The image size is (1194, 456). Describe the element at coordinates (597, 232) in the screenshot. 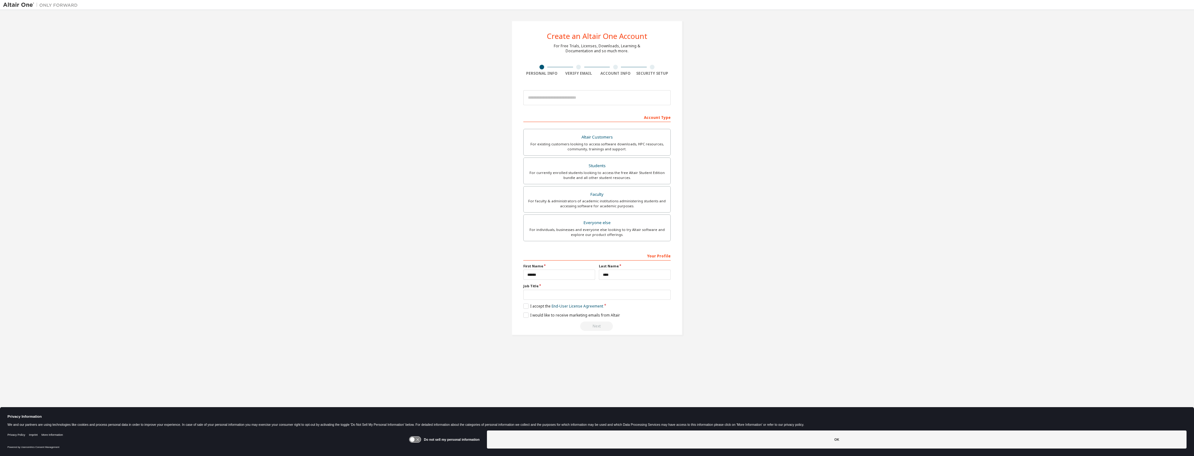

I see `div: For individuals, businesses and everyone else looking to try Altair software and explore our prod...` at that location.